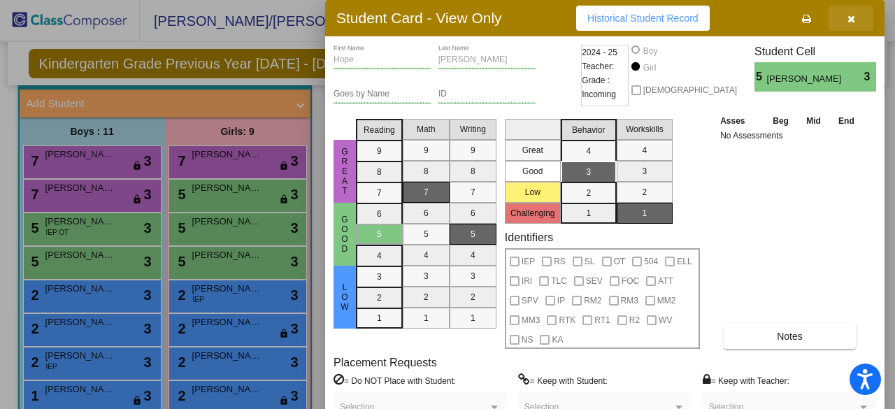  I want to click on span: RS, so click(559, 261).